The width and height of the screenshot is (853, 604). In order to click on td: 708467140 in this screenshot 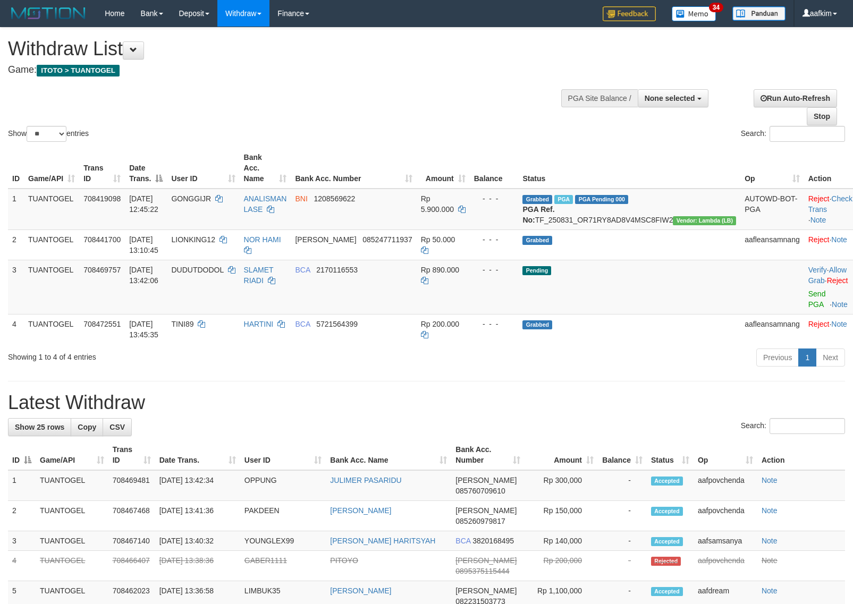, I will do `click(132, 541)`.